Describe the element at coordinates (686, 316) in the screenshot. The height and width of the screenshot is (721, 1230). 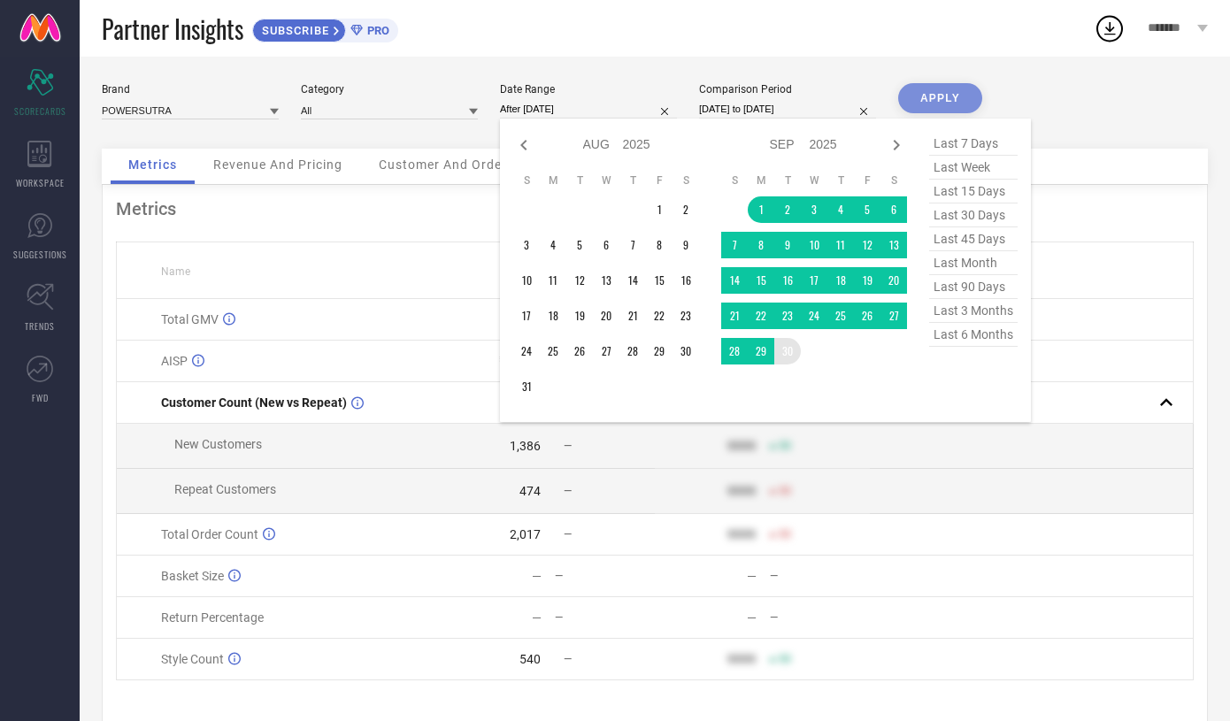
I see `td: Sat Aug 23 2025` at that location.